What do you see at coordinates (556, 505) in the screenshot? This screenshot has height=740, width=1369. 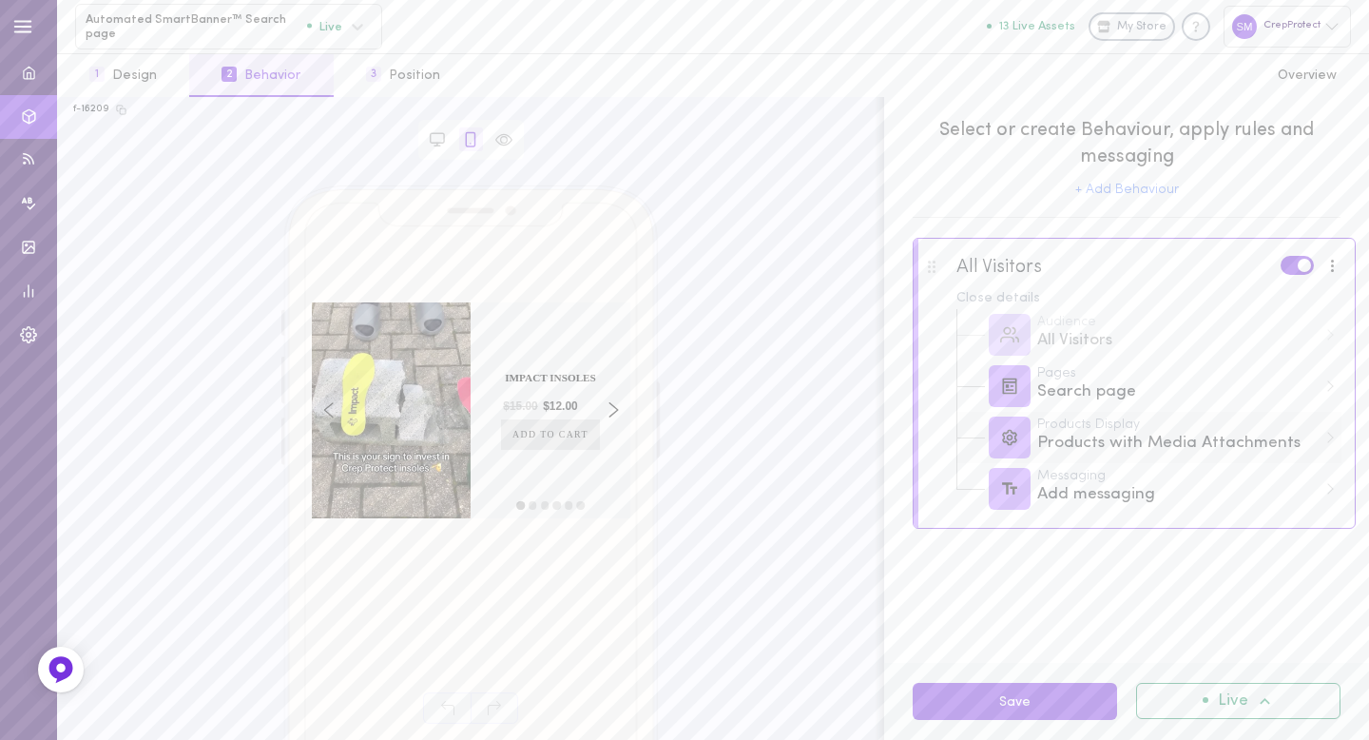 I see `div: move to slide 4` at bounding box center [556, 505].